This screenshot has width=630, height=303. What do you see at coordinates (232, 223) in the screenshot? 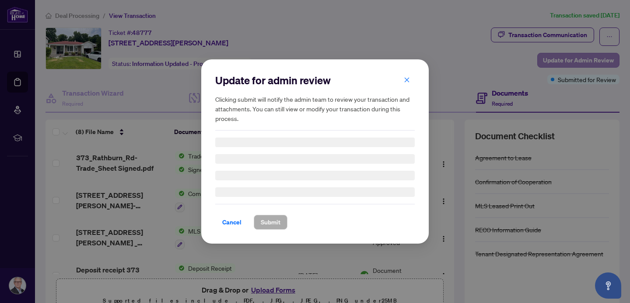
I see `span: Cancel` at bounding box center [232, 223].